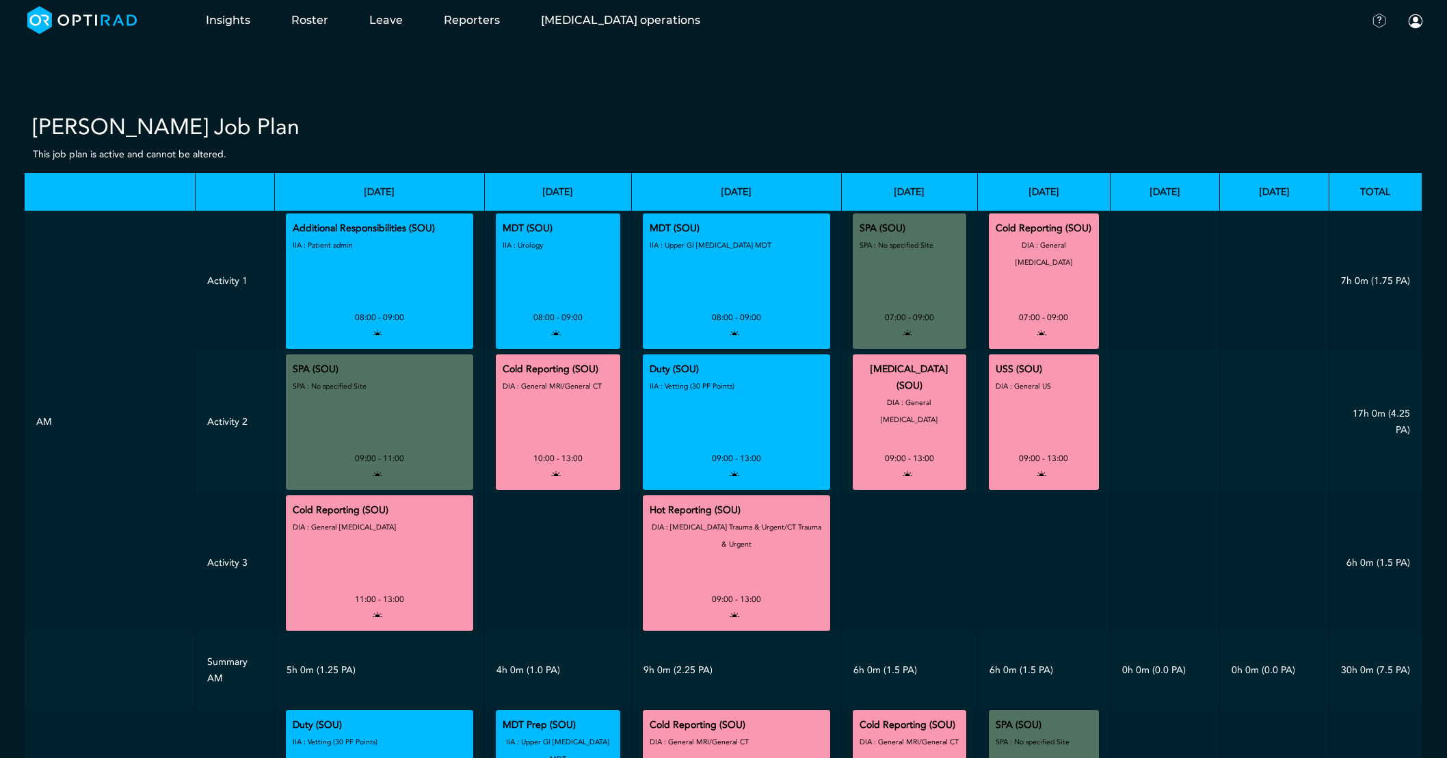 This screenshot has height=758, width=1447. What do you see at coordinates (235, 422) in the screenshot?
I see `td: Activity 2` at bounding box center [235, 422].